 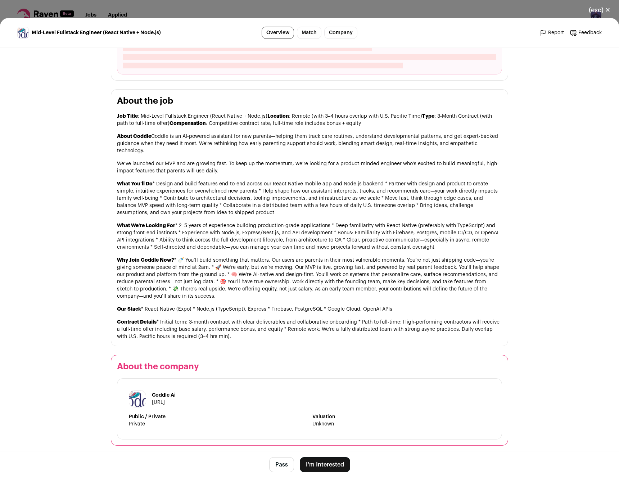 What do you see at coordinates (278, 116) in the screenshot?
I see `strong: Location` at bounding box center [278, 116].